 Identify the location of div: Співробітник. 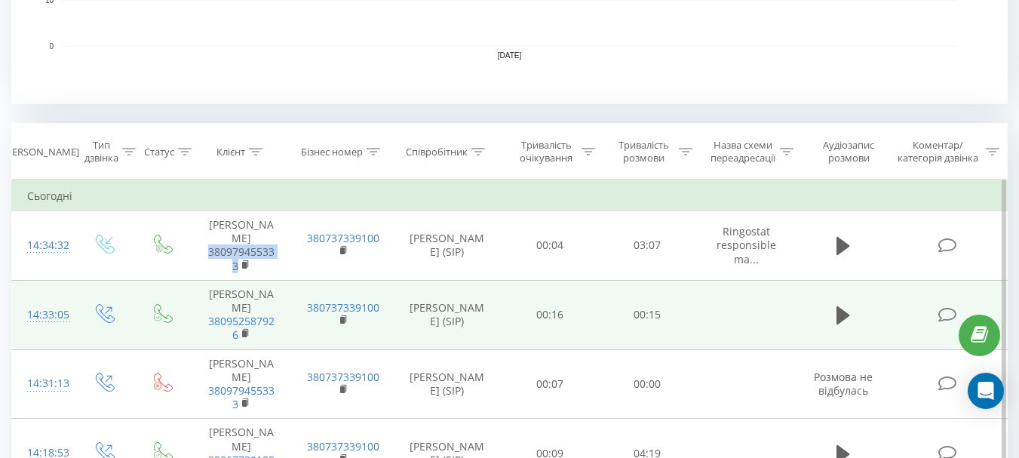
(437, 152).